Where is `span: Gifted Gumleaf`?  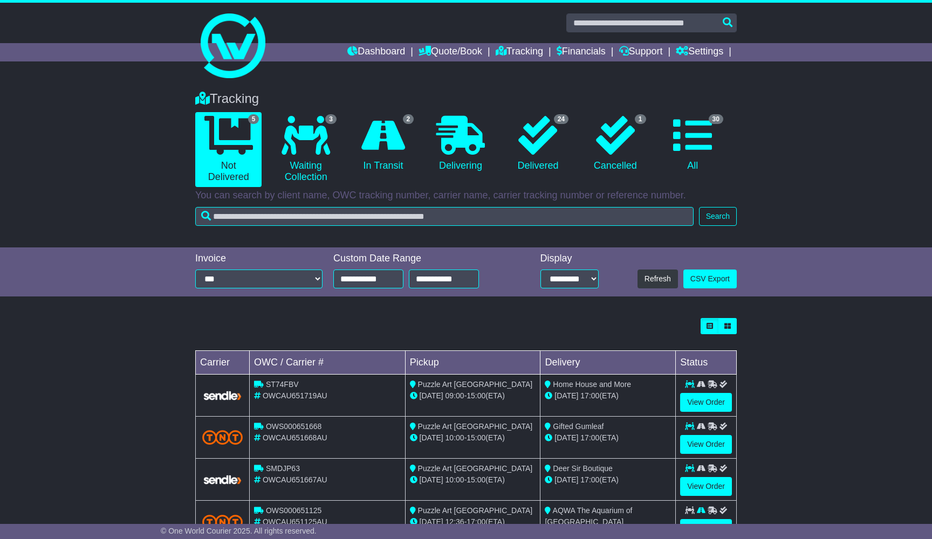 span: Gifted Gumleaf is located at coordinates (578, 426).